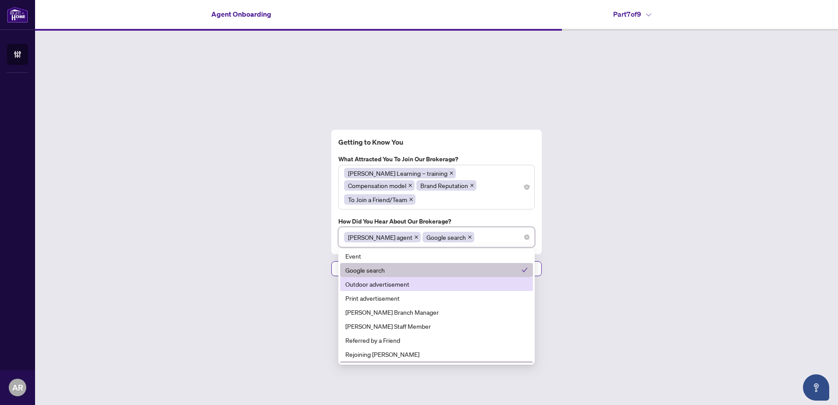  Describe the element at coordinates (241, 14) in the screenshot. I see `h4: Agent Onboarding` at that location.